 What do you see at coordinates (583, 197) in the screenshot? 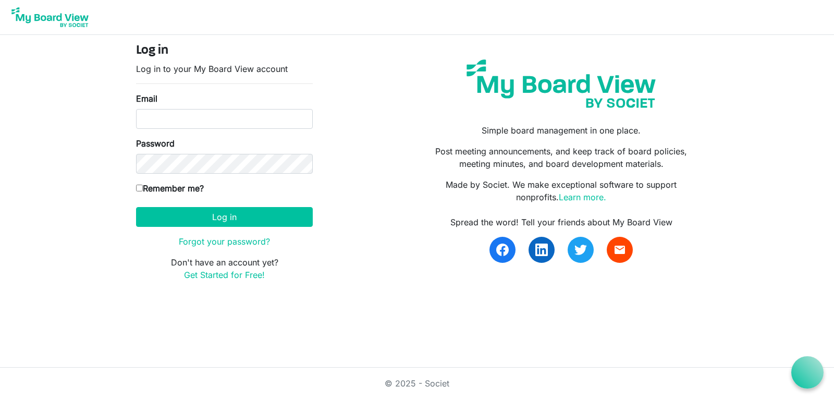
I see `a: Learn more.` at bounding box center [583, 197].